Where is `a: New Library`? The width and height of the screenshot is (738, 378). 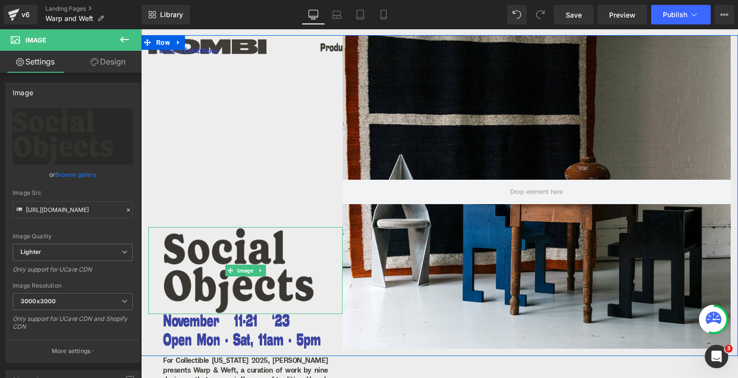
a: New Library is located at coordinates (166, 15).